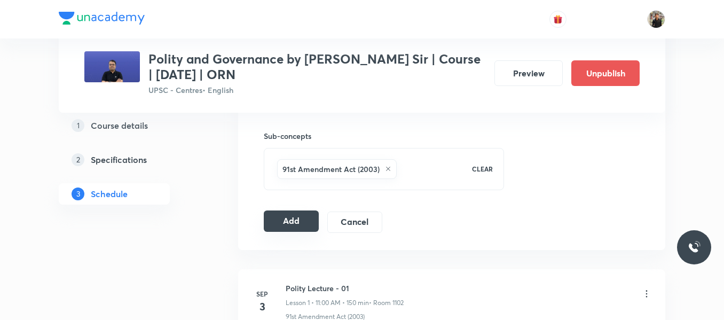 The height and width of the screenshot is (320, 724). Describe the element at coordinates (344, 288) in the screenshot. I see `h6: Polity Lecture - 01` at that location.